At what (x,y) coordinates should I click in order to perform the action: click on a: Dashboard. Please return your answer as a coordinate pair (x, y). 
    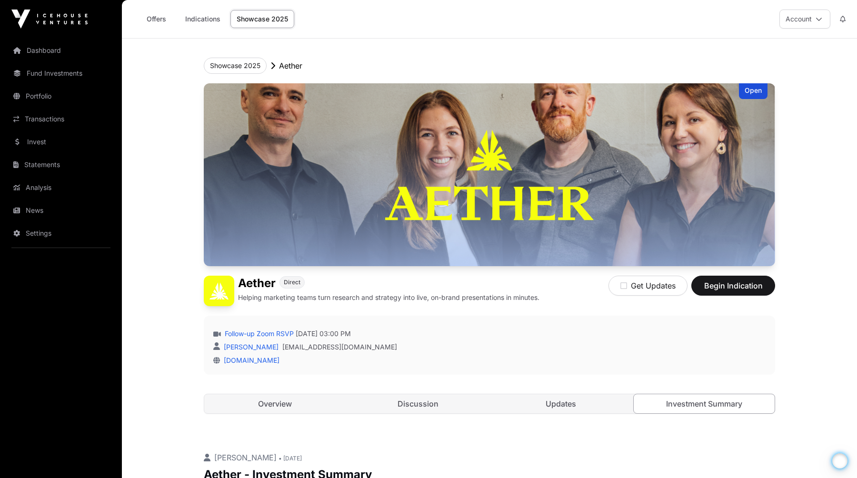
    Looking at the image, I should click on (61, 50).